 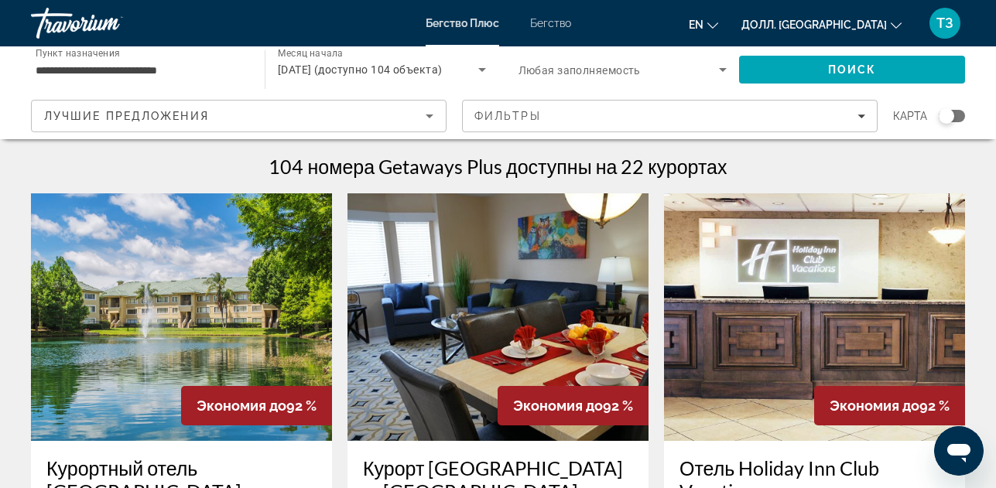 What do you see at coordinates (814, 317) in the screenshot?
I see `img: Отель Holiday Inn Club Vacations на курорте Оранж-Лейк — Вест-Виллидж` at bounding box center [814, 317].